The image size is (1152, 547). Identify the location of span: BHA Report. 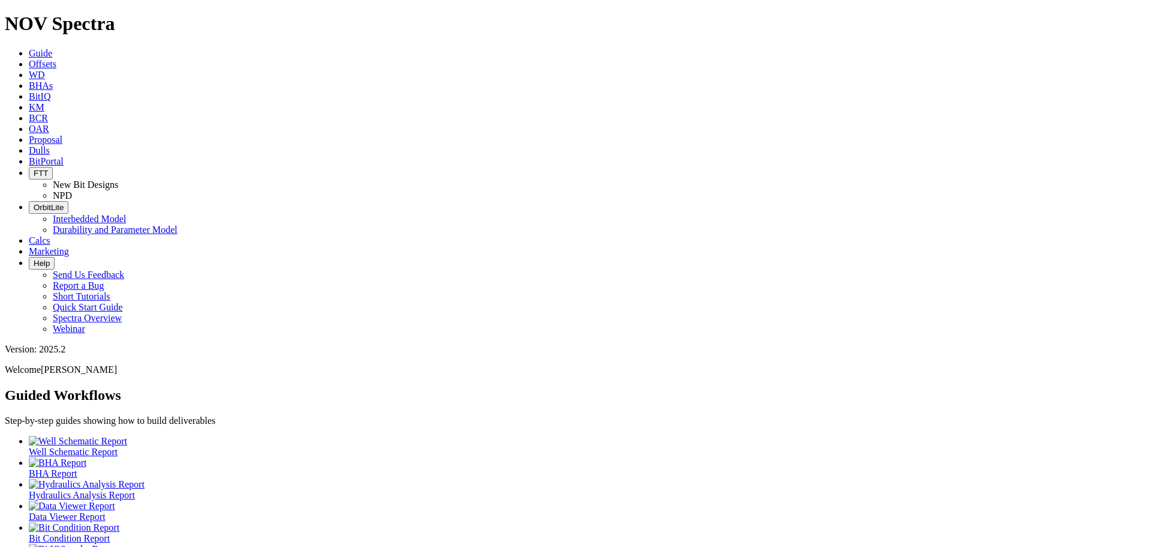
(53, 473).